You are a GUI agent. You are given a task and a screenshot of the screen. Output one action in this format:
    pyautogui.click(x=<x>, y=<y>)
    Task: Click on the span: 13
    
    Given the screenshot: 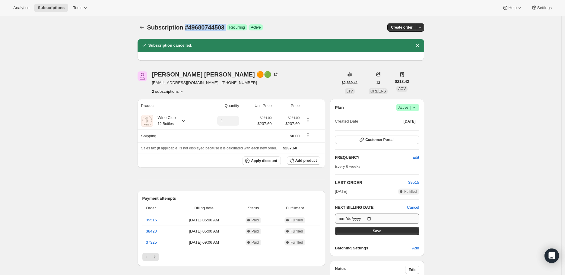 What is the action you would take?
    pyautogui.click(x=378, y=83)
    